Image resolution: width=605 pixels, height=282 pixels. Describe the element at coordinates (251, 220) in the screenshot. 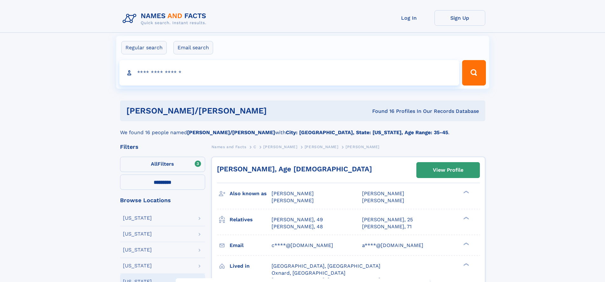

I see `h3: Relatives` at that location.